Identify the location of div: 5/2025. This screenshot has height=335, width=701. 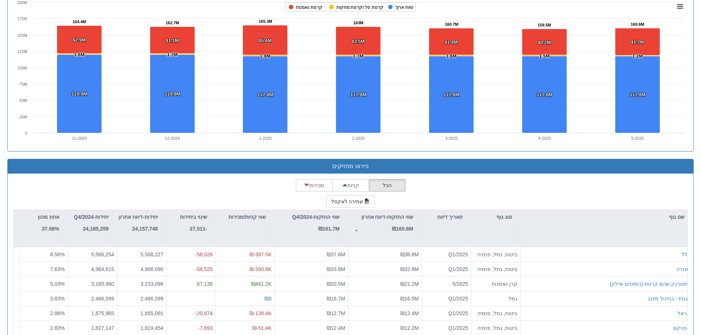
(447, 284).